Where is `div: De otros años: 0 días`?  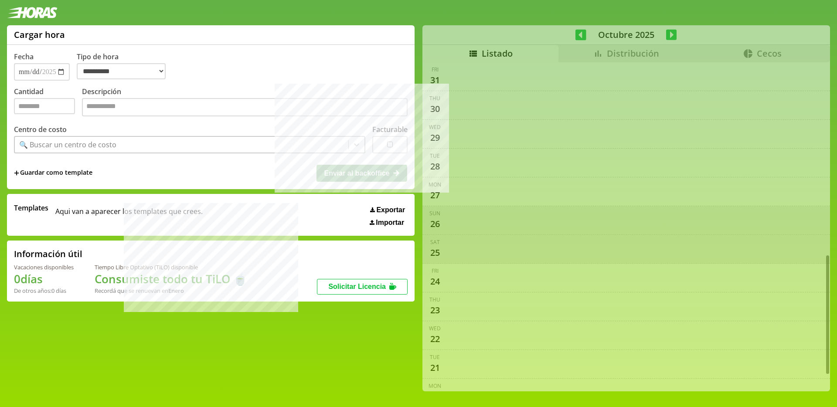
div: De otros años: 0 días is located at coordinates (44, 291).